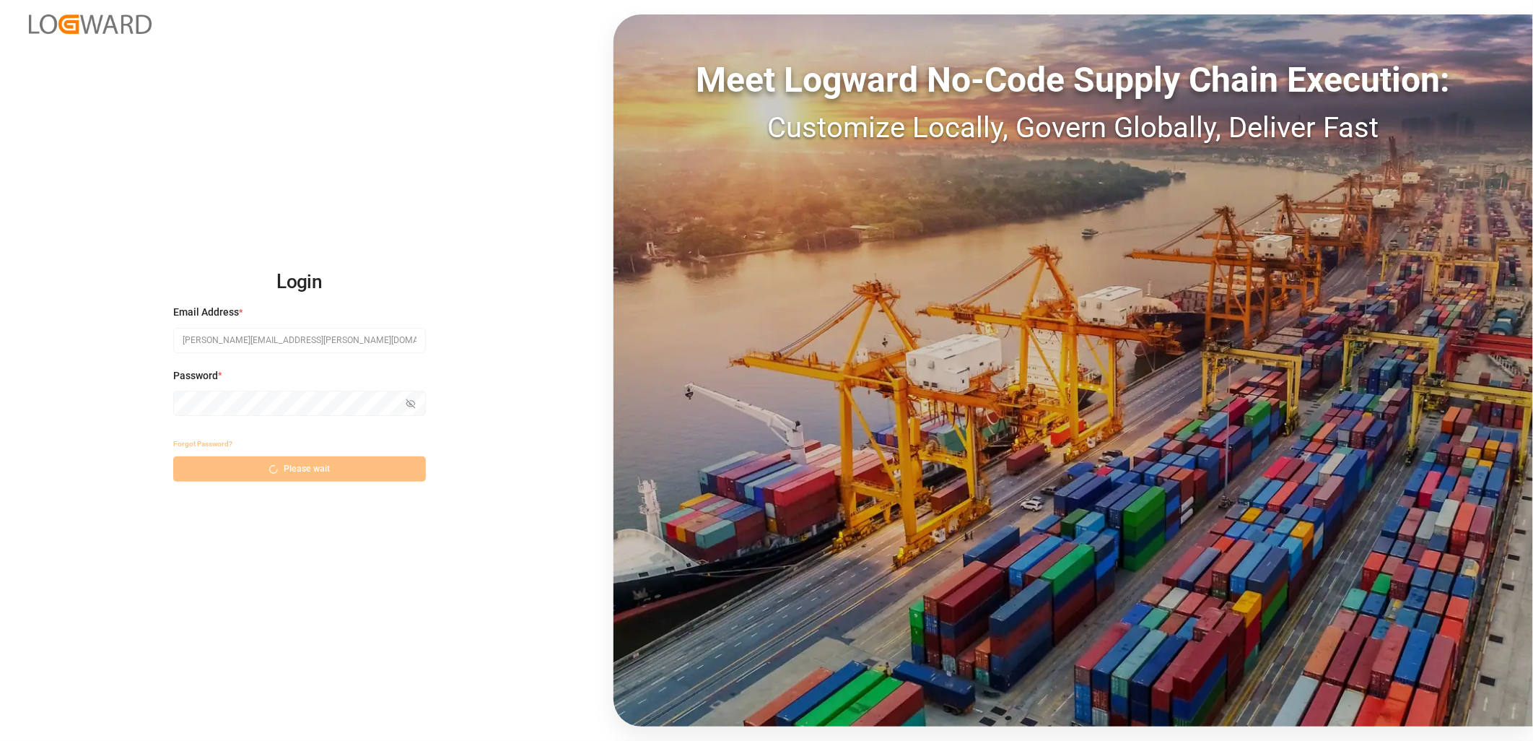 This screenshot has width=1533, height=741. I want to click on div: Meet Logward No-Code Supply Chain Execution:, so click(1074, 80).